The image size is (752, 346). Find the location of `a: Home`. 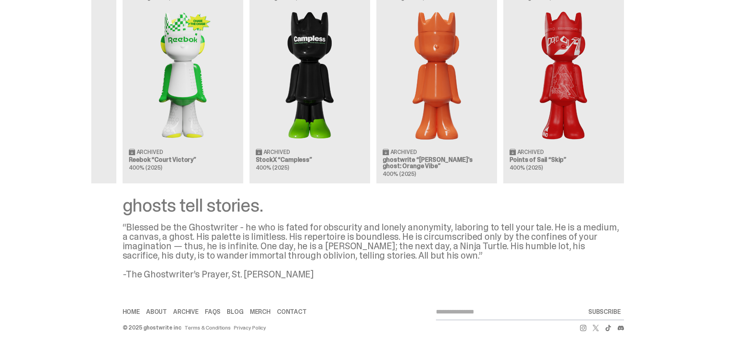

a: Home is located at coordinates (131, 312).